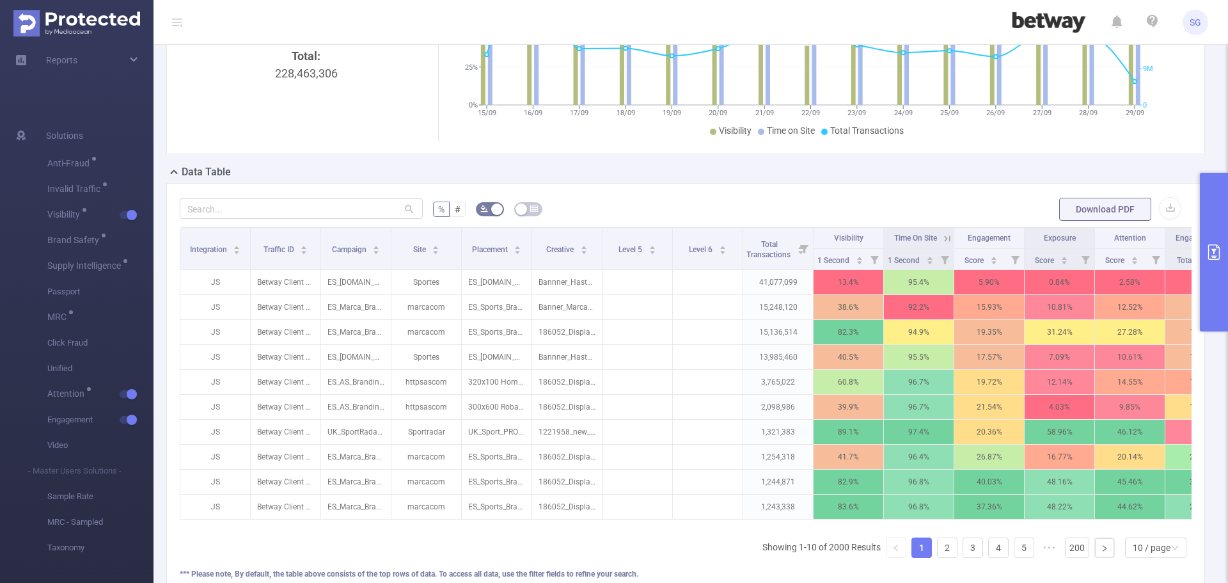 This screenshot has height=583, width=1228. Describe the element at coordinates (567, 307) in the screenshot. I see `p: Banner_Marca_300x600.jpg [5611847]` at that location.